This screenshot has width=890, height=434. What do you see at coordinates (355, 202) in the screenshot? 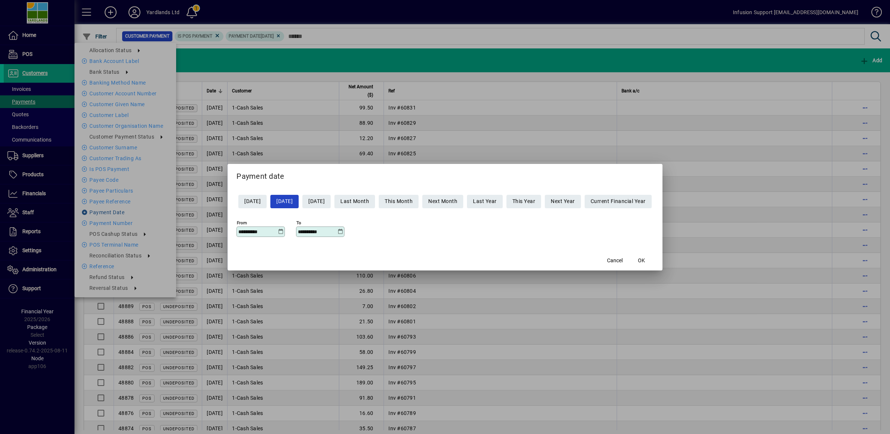
I see `button: Last Month` at bounding box center [355, 202].